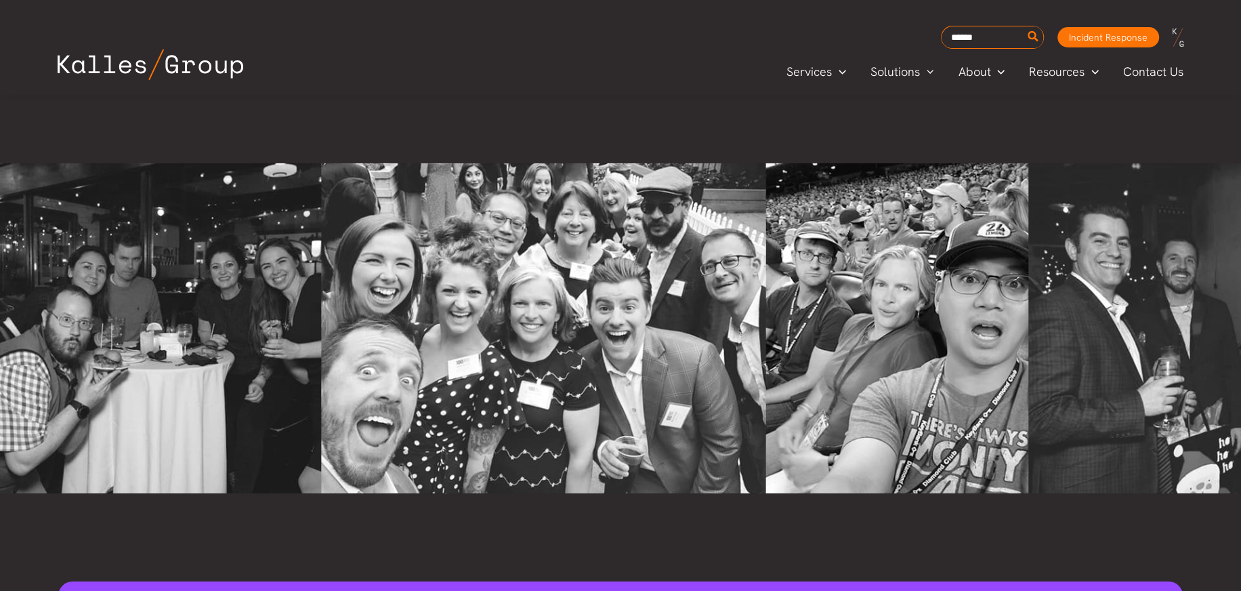 The height and width of the screenshot is (591, 1241). Describe the element at coordinates (1153, 72) in the screenshot. I see `a: Contact Us` at that location.